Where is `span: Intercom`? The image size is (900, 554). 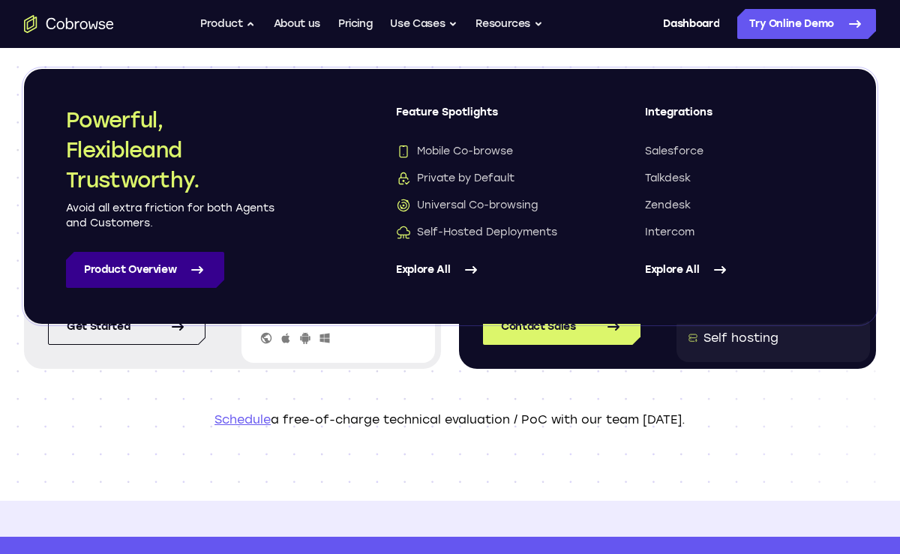 span: Intercom is located at coordinates (670, 232).